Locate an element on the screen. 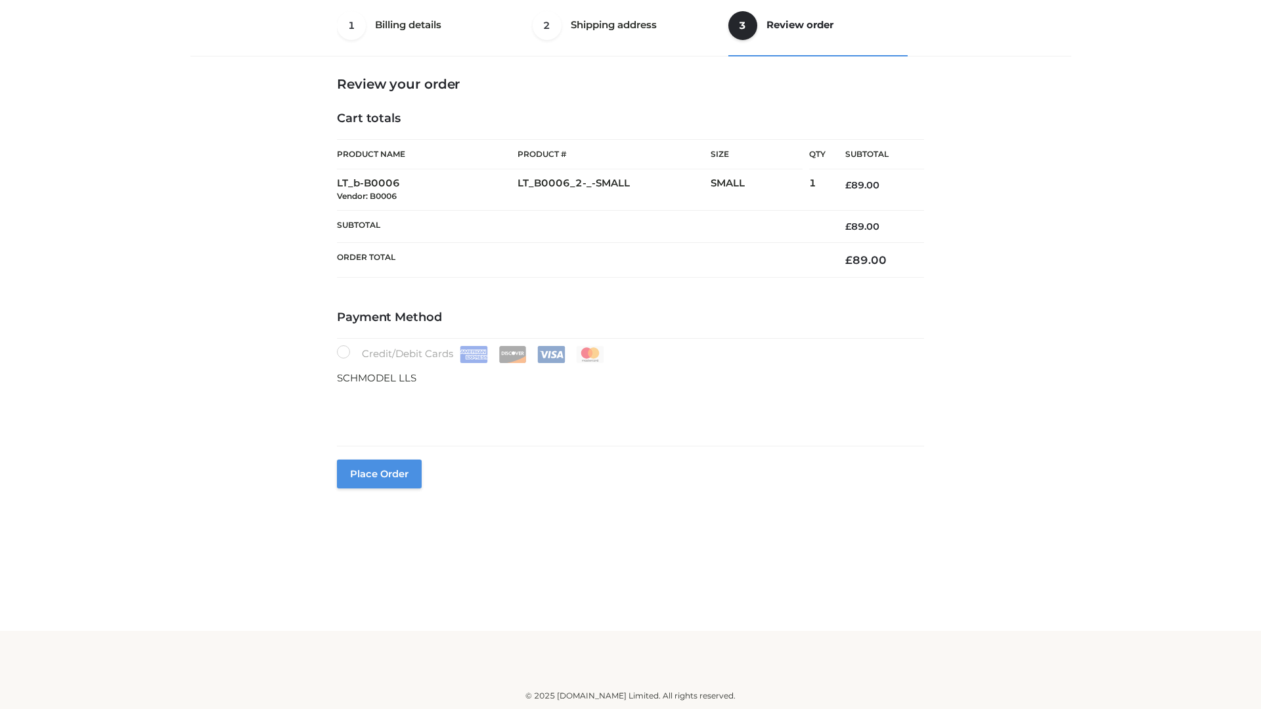 This screenshot has width=1261, height=709. img: Mastercard is located at coordinates (590, 355).